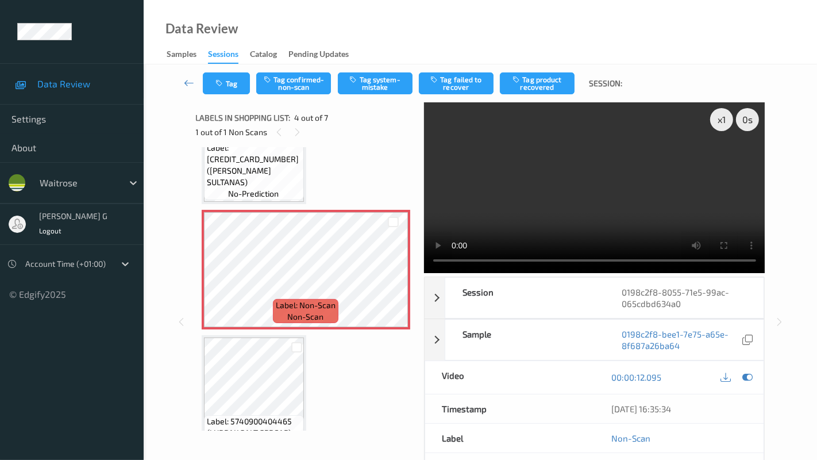 Image resolution: width=817 pixels, height=460 pixels. What do you see at coordinates (510, 377) in the screenshot?
I see `div: Video` at bounding box center [510, 377].